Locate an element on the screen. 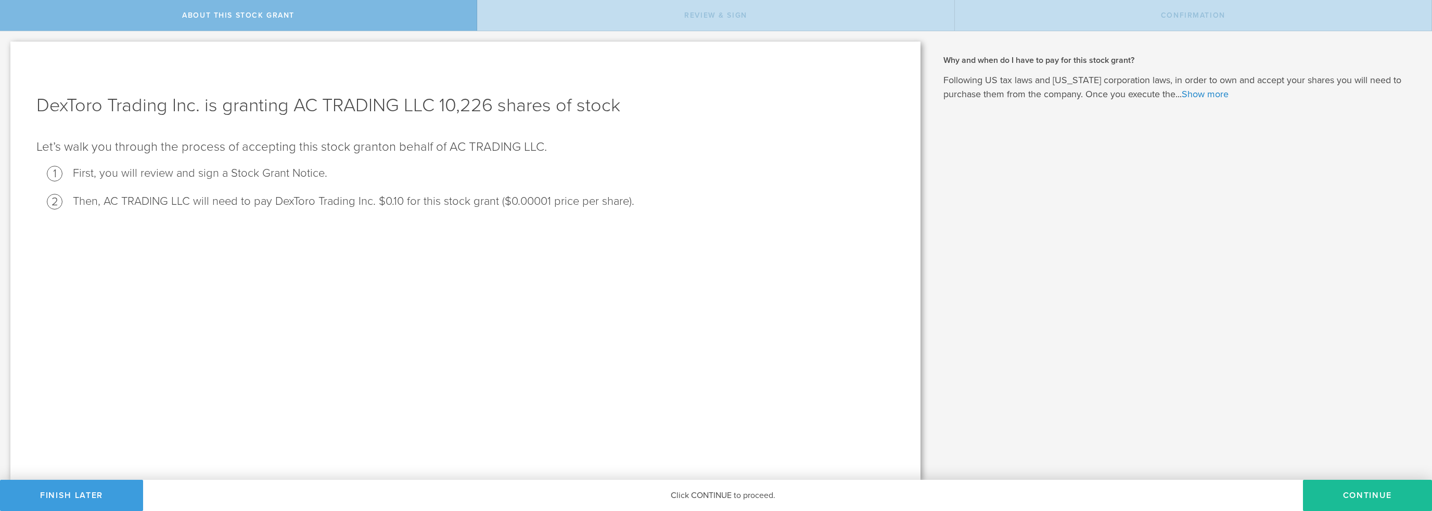  a: Show more is located at coordinates (1205, 94).